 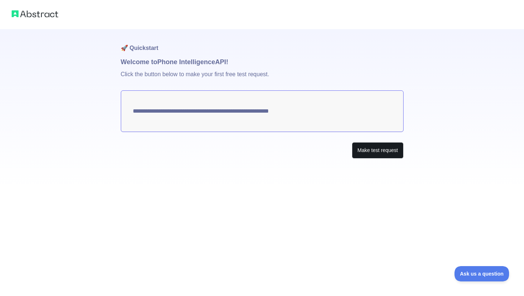 What do you see at coordinates (262, 62) in the screenshot?
I see `h1: Welcome to Phone Intelligence API!` at bounding box center [262, 62].